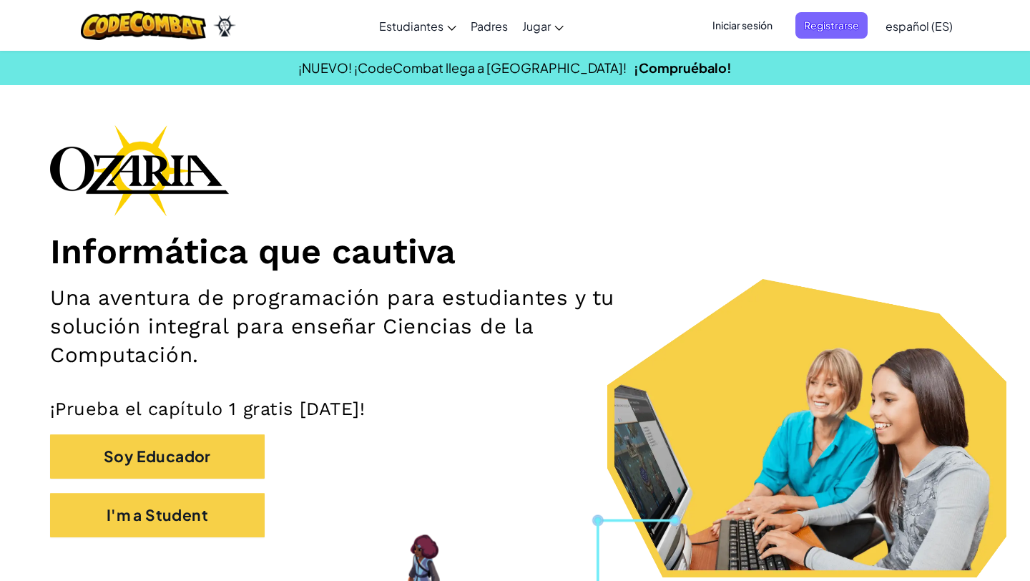 The image size is (1030, 581). I want to click on a: ¡Compruébalo!, so click(682, 67).